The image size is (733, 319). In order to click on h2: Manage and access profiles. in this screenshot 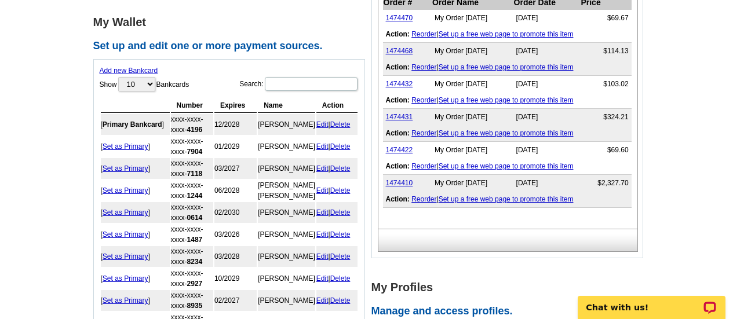, I will do `click(510, 312)`.